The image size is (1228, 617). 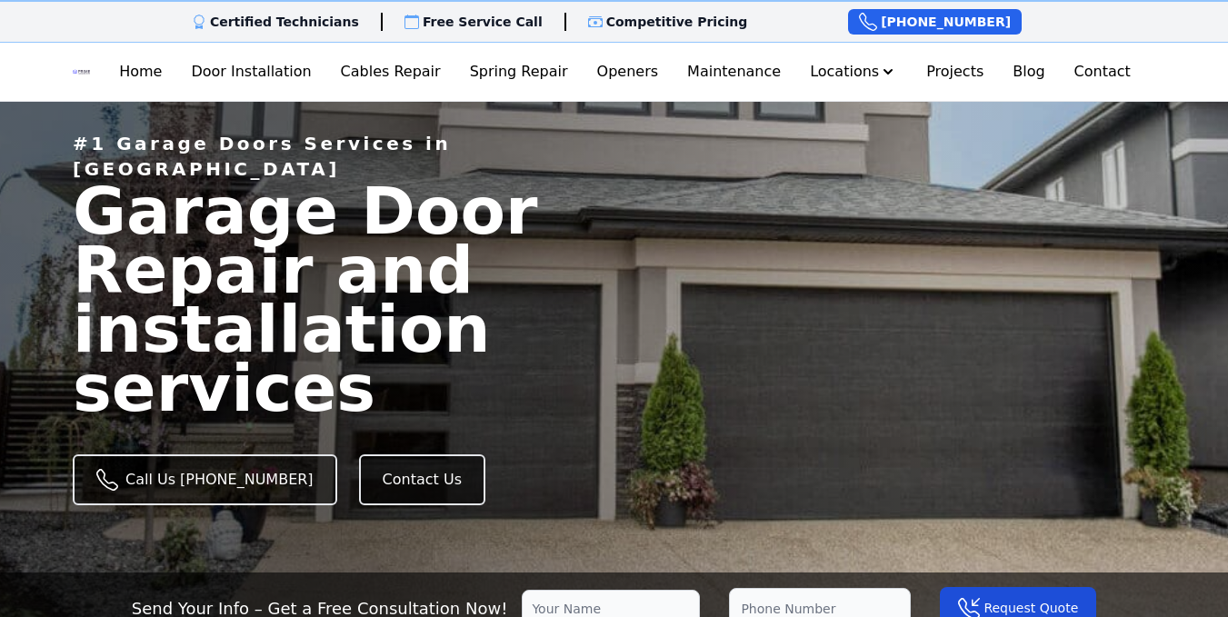 I want to click on a: Blog, so click(x=1028, y=72).